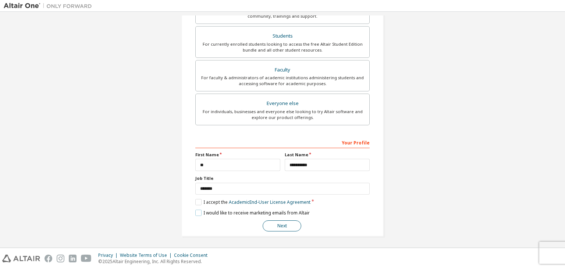 The image size is (565, 269). Describe the element at coordinates (86, 258) in the screenshot. I see `img: youtube.svg` at that location.